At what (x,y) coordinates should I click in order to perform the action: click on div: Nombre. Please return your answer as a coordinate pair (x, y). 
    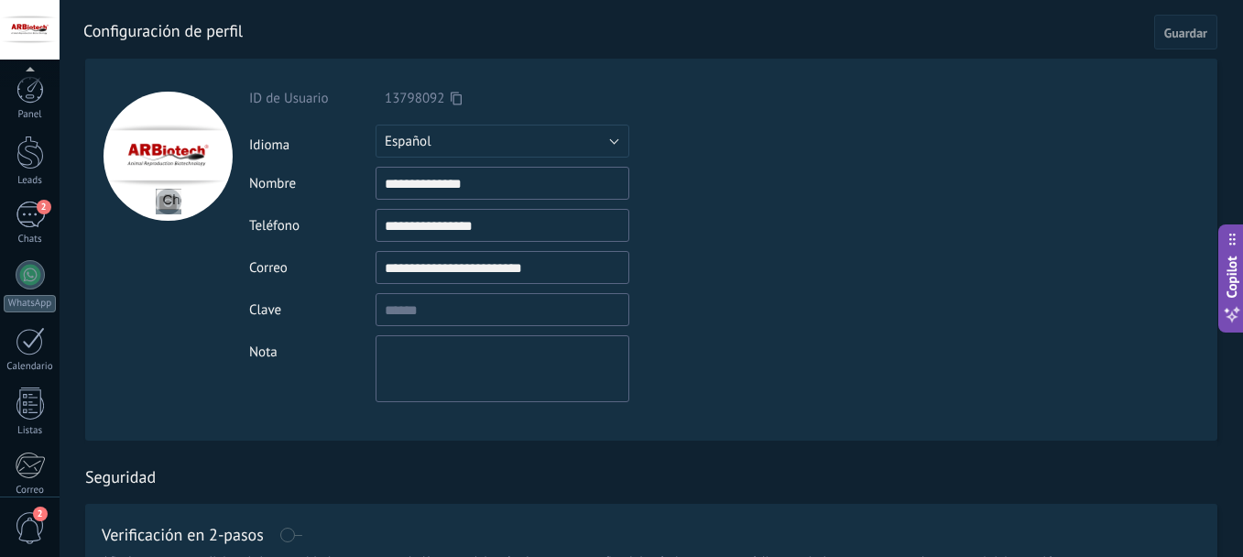
    Looking at the image, I should click on (312, 183).